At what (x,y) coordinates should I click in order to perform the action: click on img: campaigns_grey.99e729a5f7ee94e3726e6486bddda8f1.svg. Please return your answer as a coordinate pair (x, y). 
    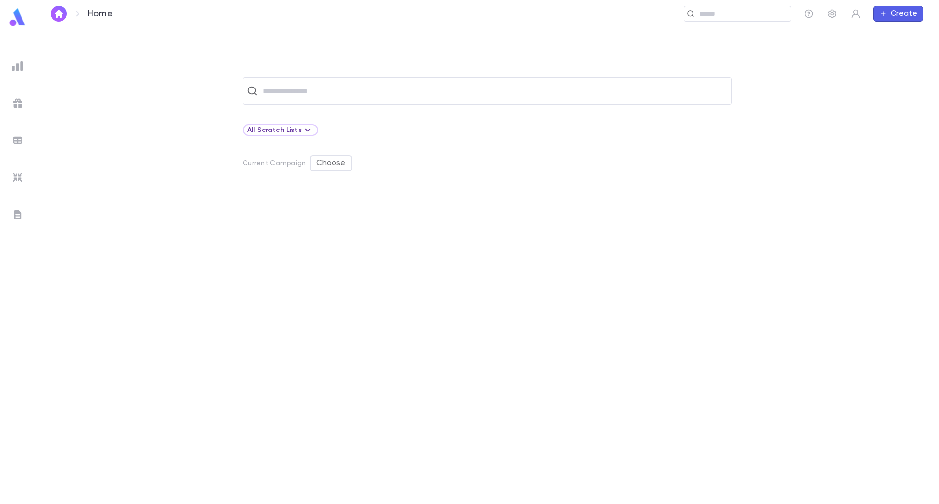
    Looking at the image, I should click on (18, 103).